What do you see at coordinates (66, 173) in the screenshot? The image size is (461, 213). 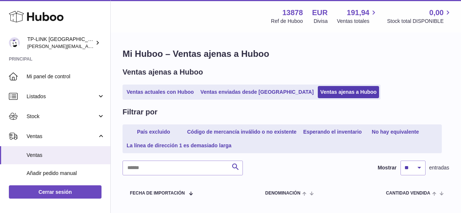 I see `span: Añadir pedido manual` at bounding box center [66, 173].